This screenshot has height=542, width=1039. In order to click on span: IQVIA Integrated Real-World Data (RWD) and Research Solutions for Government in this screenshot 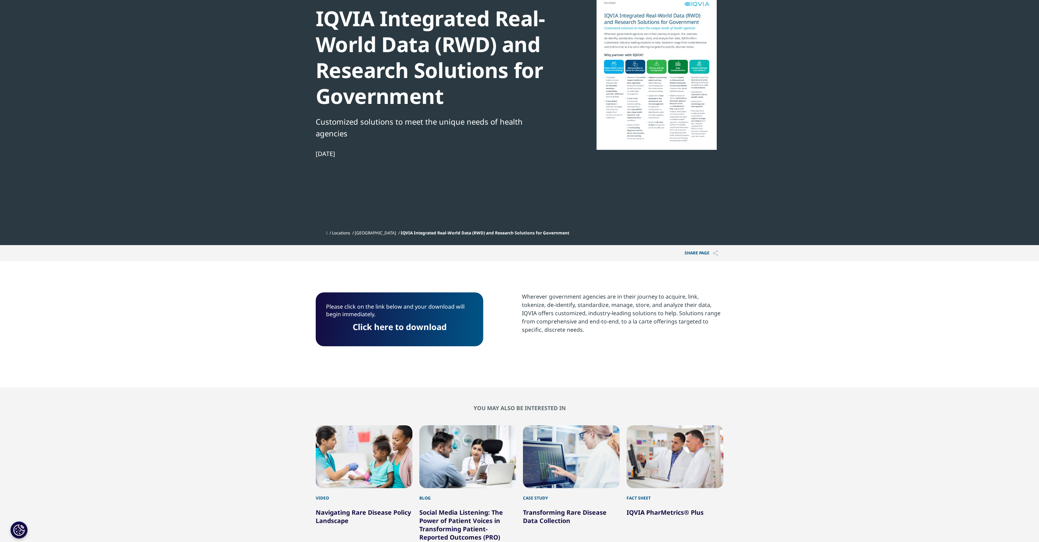, I will do `click(485, 233)`.